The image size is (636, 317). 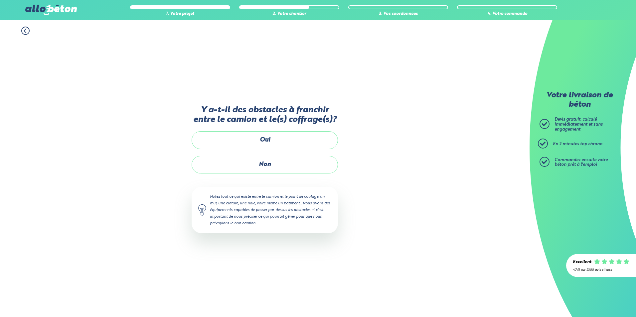 I want to click on label: Y a-t-il des obstacles à franchir entre le camion et le(s) coffrage(s)?, so click(x=265, y=115).